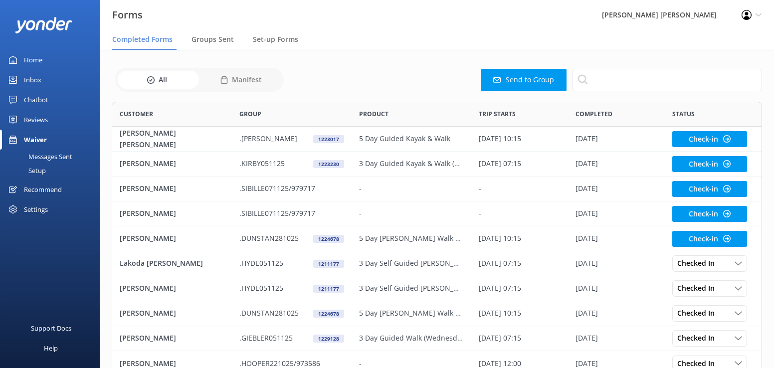 The width and height of the screenshot is (774, 368). Describe the element at coordinates (39, 157) in the screenshot. I see `div: Messages Sent` at that location.